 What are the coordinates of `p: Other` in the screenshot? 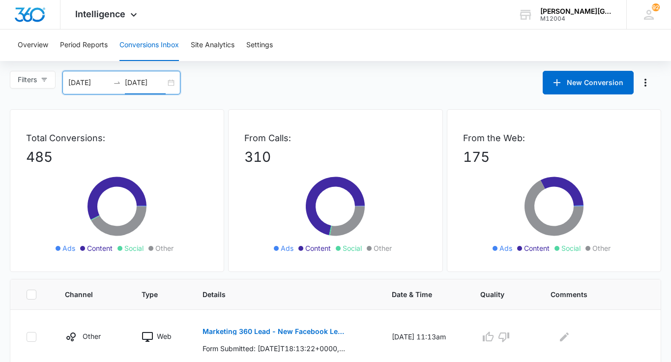 It's located at (91, 336).